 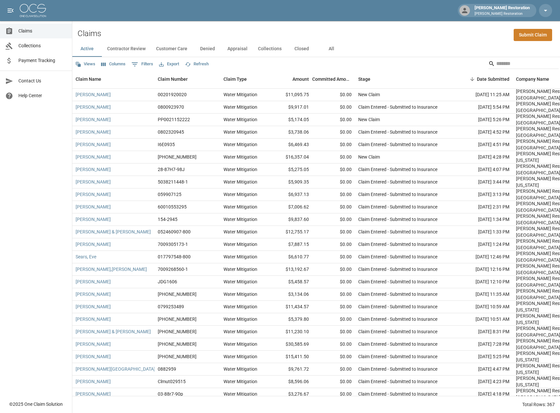 What do you see at coordinates (42, 31) in the screenshot?
I see `span: Claims` at bounding box center [42, 31].